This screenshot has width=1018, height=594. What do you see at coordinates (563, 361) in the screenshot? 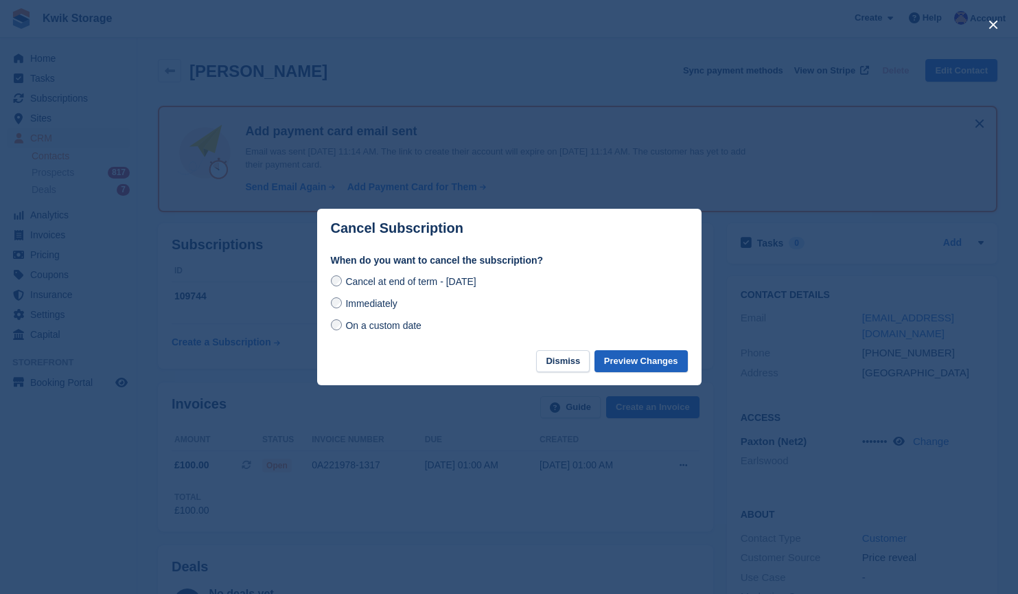
I see `button: Dismiss` at bounding box center [563, 361].